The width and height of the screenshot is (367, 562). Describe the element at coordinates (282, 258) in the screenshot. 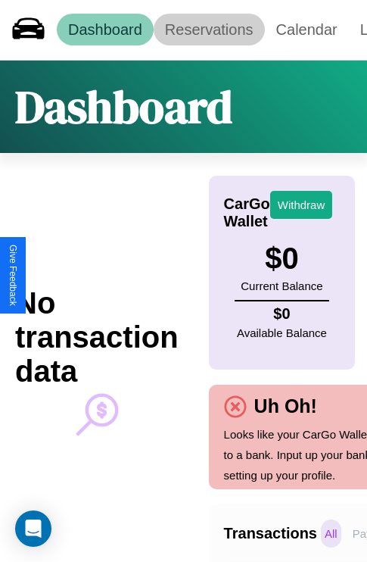

I see `h3: $ 0` at that location.